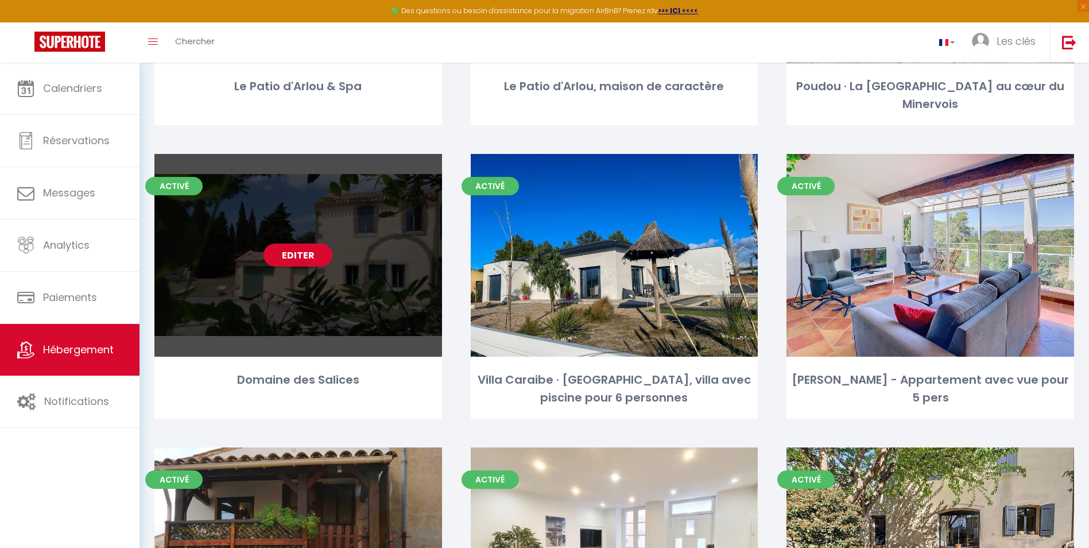 The height and width of the screenshot is (548, 1089). I want to click on a: ... Les clés, so click(1007, 42).